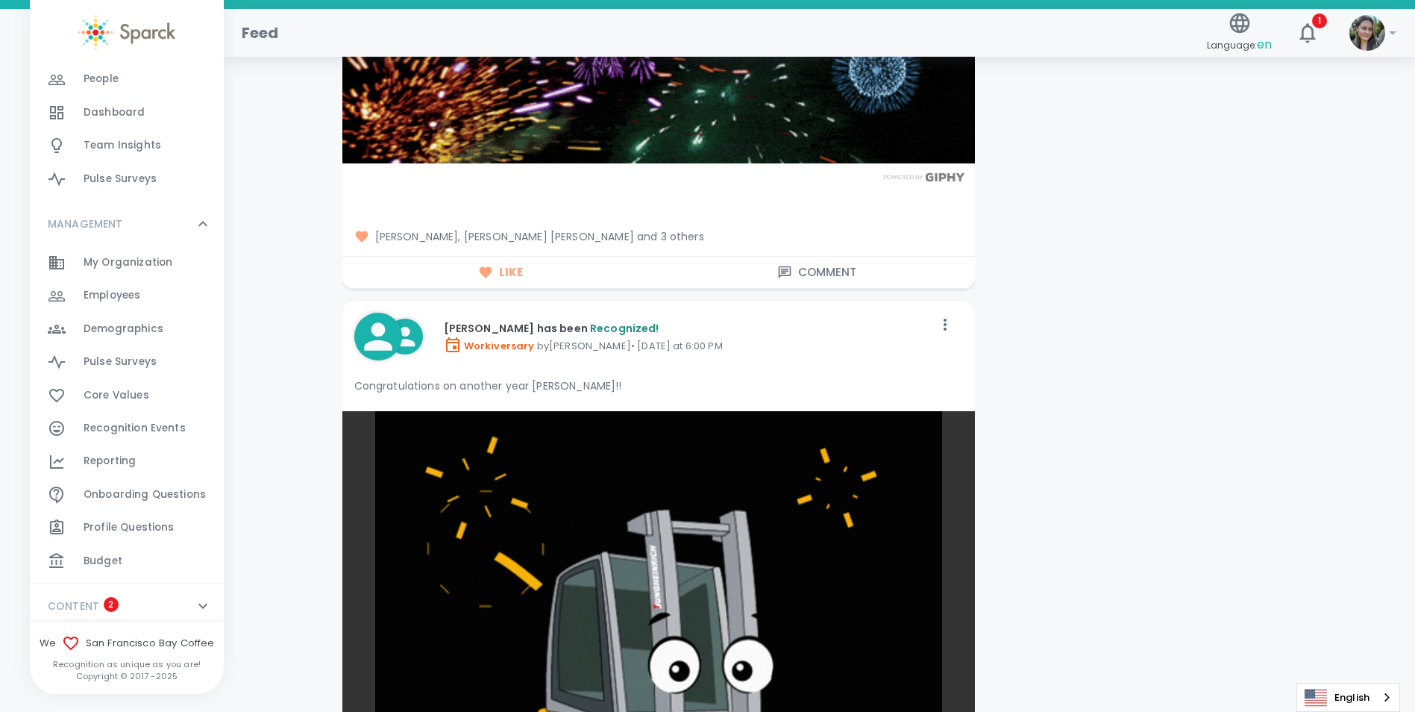 This screenshot has width=1415, height=712. I want to click on div: CONTENT2, so click(127, 606).